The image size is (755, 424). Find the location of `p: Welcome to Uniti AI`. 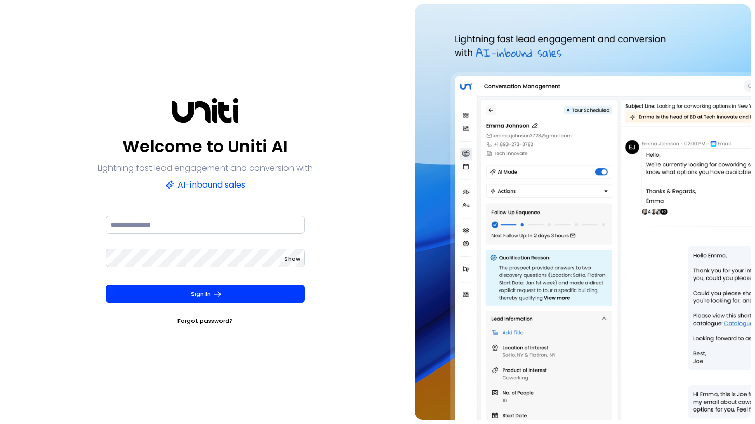

p: Welcome to Uniti AI is located at coordinates (205, 146).